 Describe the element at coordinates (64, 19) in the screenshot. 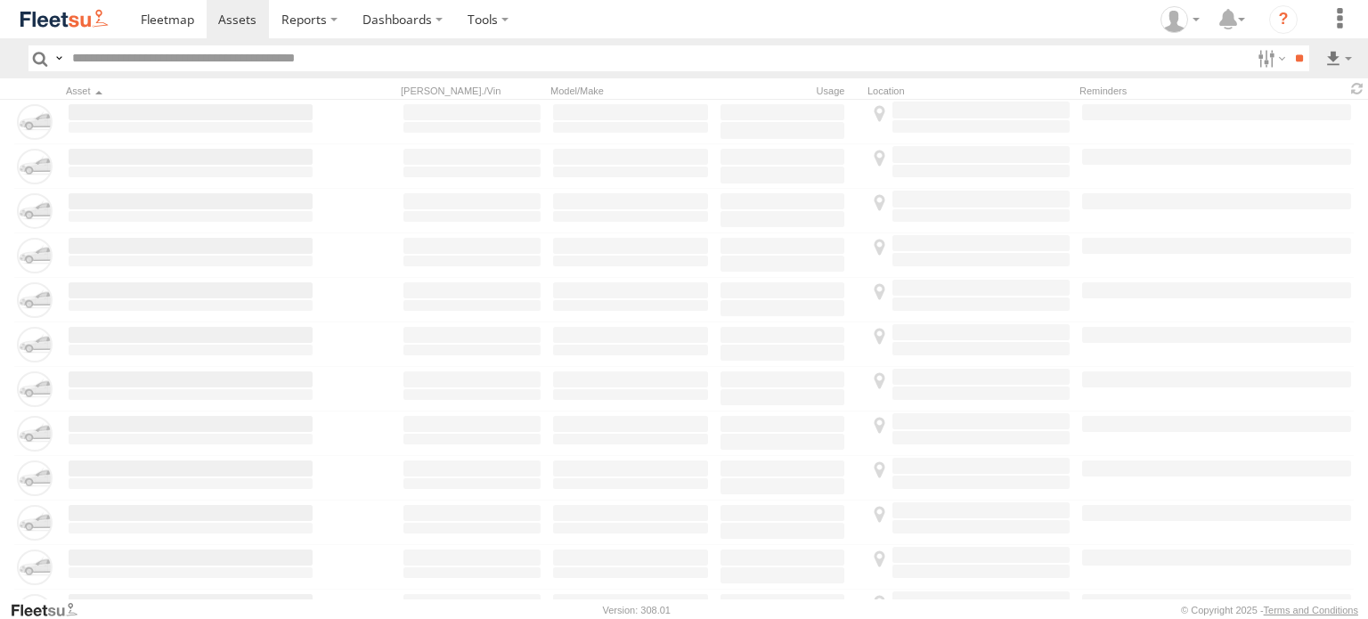

I see `img: fleetsu-logo-horizontal.svg` at that location.